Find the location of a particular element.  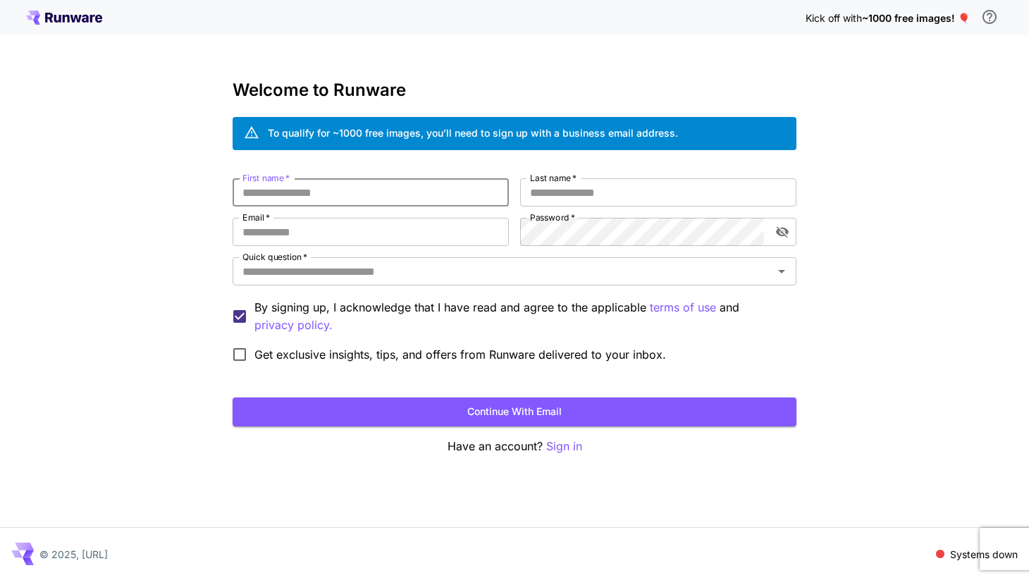

div: To qualify for ~1000 free images, you’ll need to sign up with a business email address. is located at coordinates (473, 133).